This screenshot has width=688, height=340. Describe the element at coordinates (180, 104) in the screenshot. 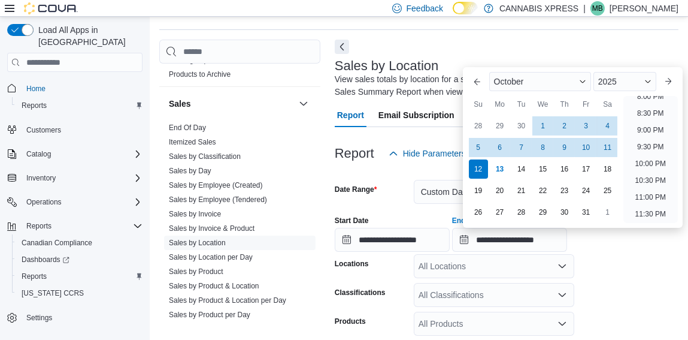

I see `h3: Sales` at that location.